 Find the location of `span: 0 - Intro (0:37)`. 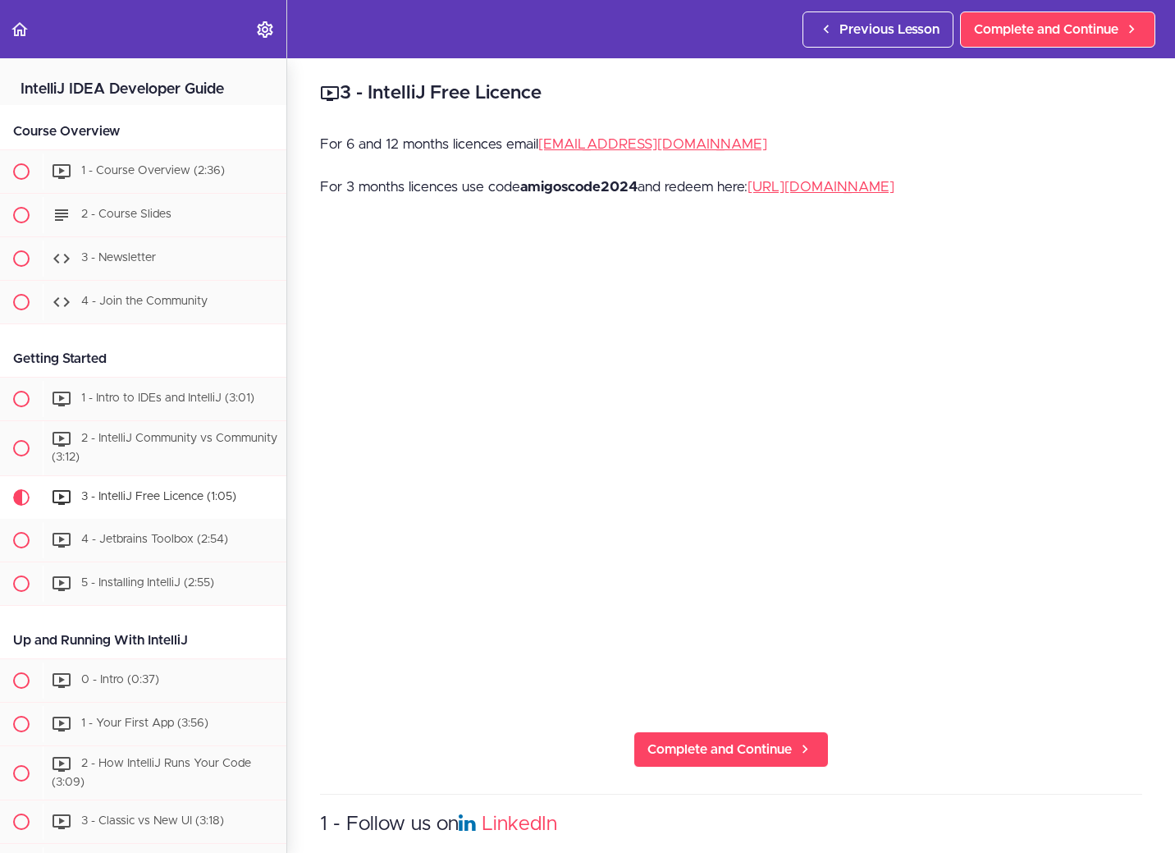

span: 0 - Intro (0:37) is located at coordinates (120, 680).